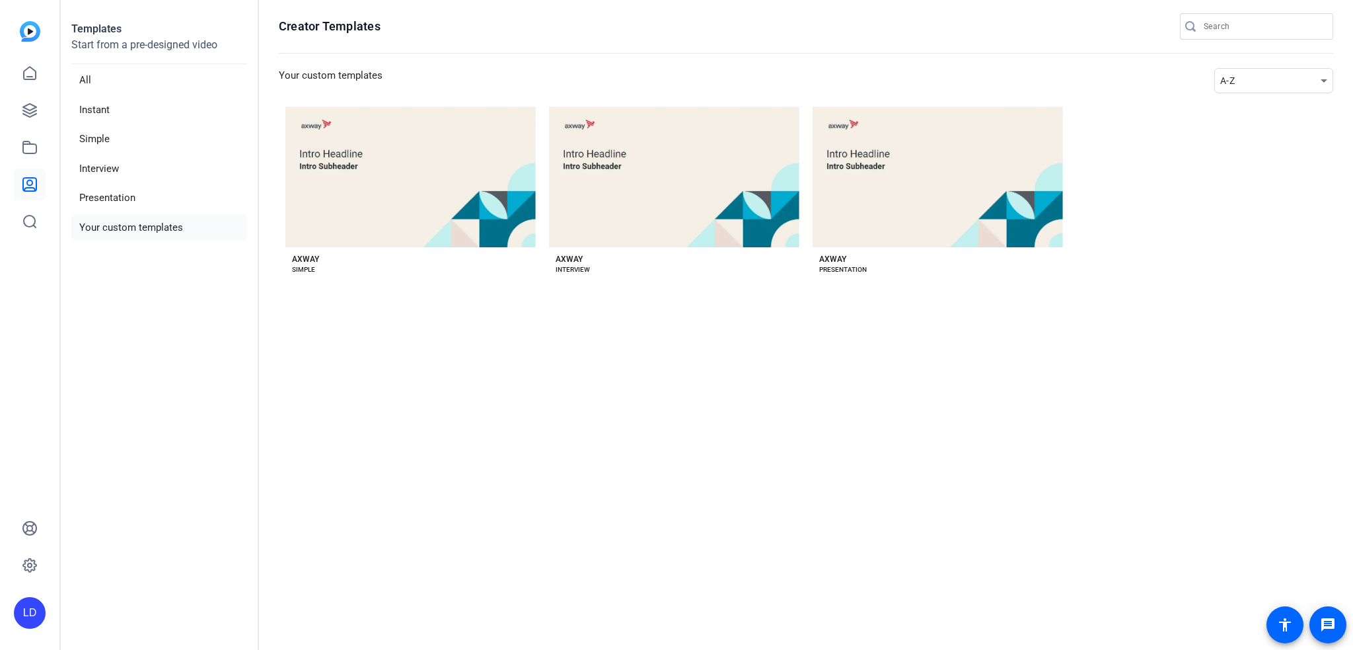 This screenshot has height=650, width=1353. What do you see at coordinates (1264, 26) in the screenshot?
I see `input: Search` at bounding box center [1264, 26].